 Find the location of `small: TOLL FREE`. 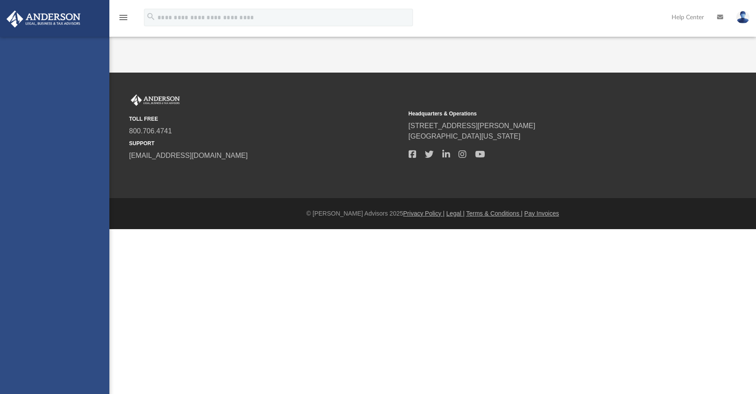

small: TOLL FREE is located at coordinates (266, 119).